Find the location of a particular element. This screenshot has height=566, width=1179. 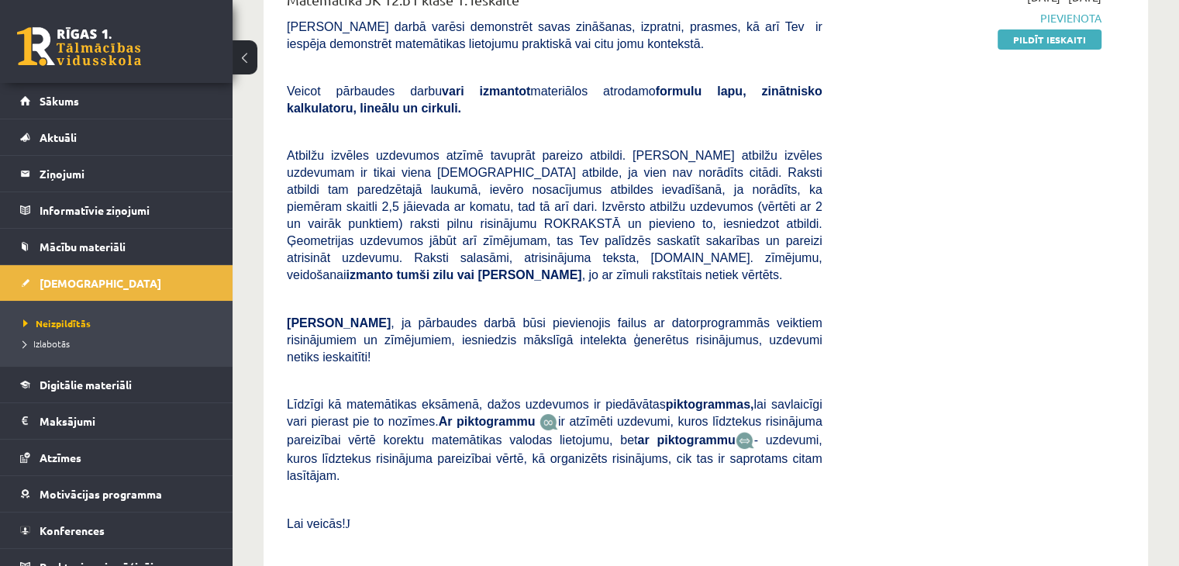

a: Rīgas 1. Tālmācības vidusskola is located at coordinates (79, 47).